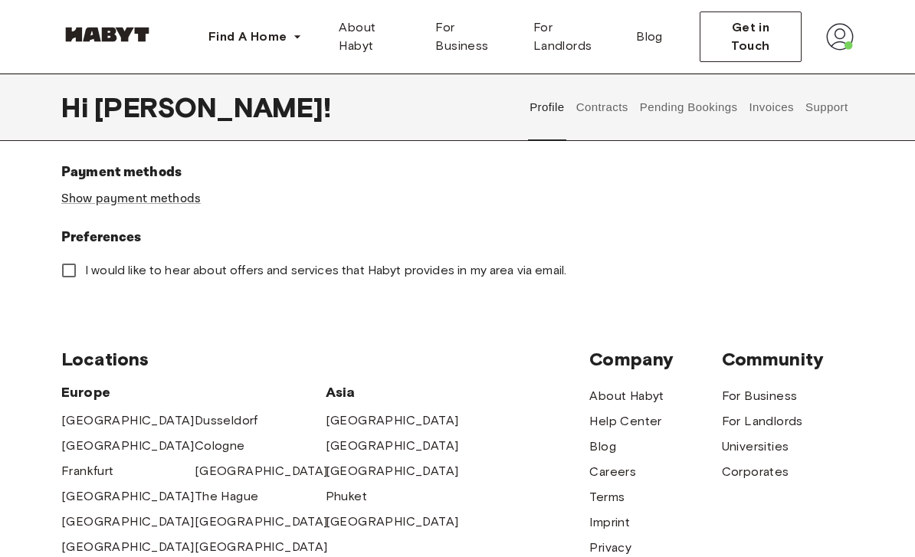  I want to click on a: Privacy, so click(610, 548).